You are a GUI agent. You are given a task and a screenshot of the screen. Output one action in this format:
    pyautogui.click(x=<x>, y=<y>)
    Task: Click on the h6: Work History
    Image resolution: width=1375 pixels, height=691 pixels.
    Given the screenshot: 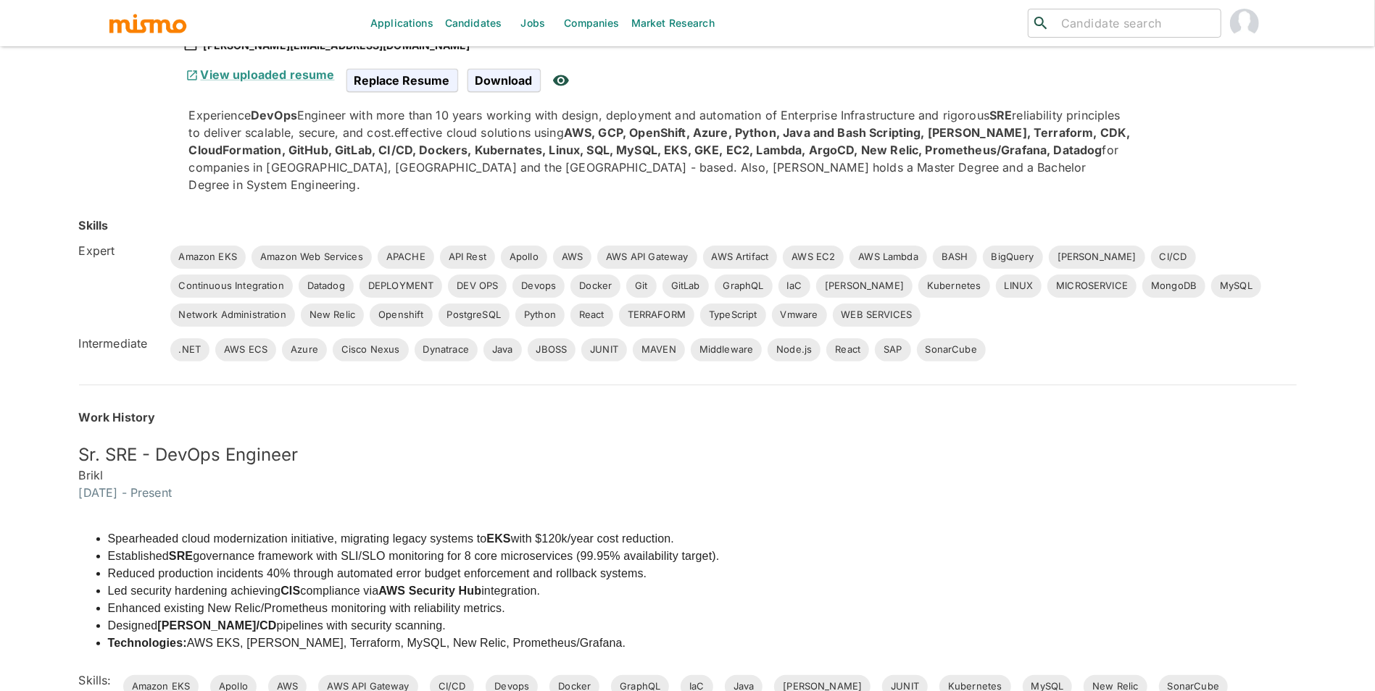 What is the action you would take?
    pyautogui.click(x=688, y=417)
    